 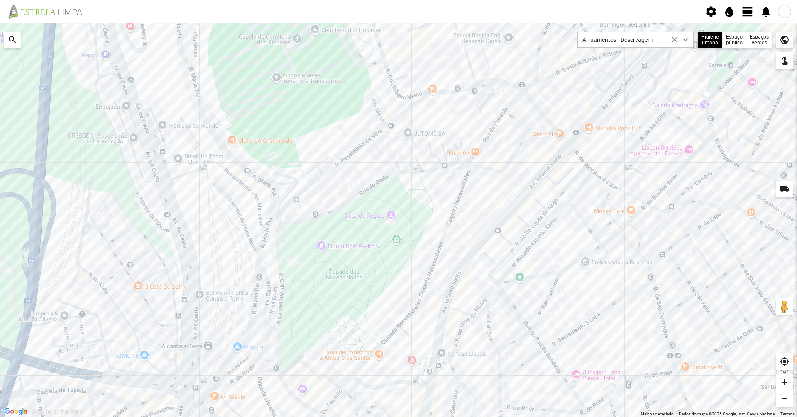 I want to click on button: Arraste o Pegman para o mapa para abrir o Street View, so click(x=784, y=307).